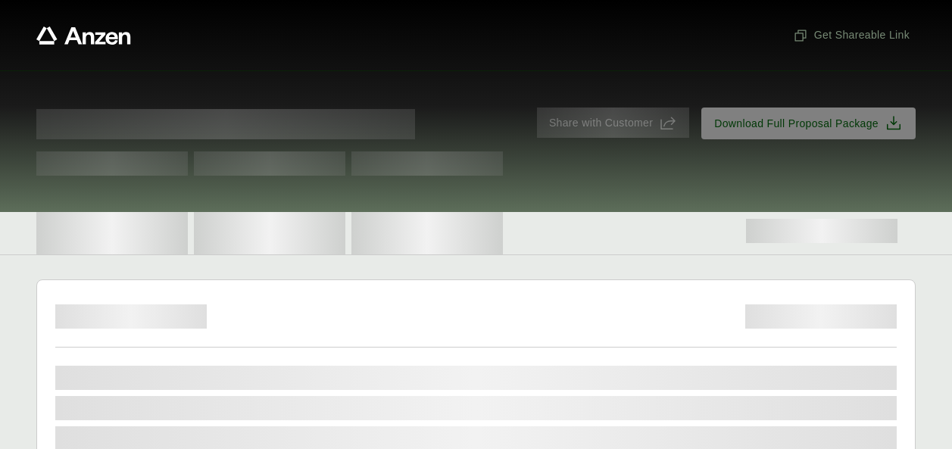  Describe the element at coordinates (83, 36) in the screenshot. I see `a: Anzen website` at that location.